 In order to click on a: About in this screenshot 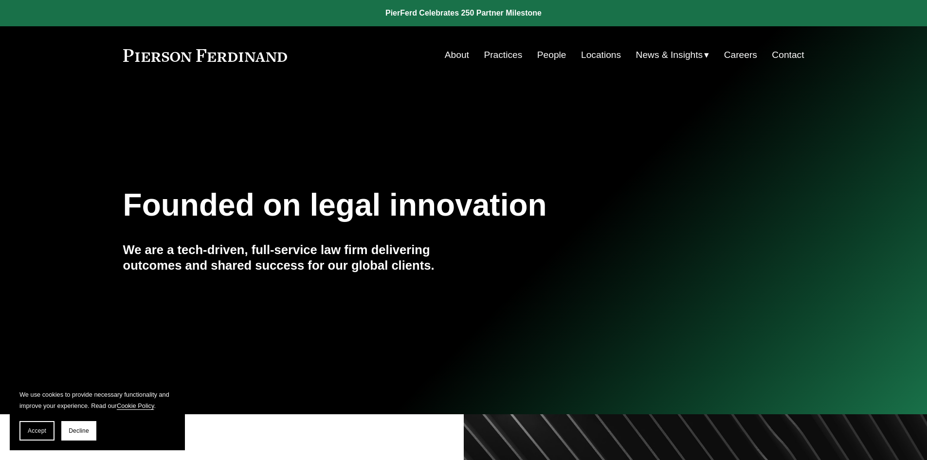, I will do `click(457, 55)`.